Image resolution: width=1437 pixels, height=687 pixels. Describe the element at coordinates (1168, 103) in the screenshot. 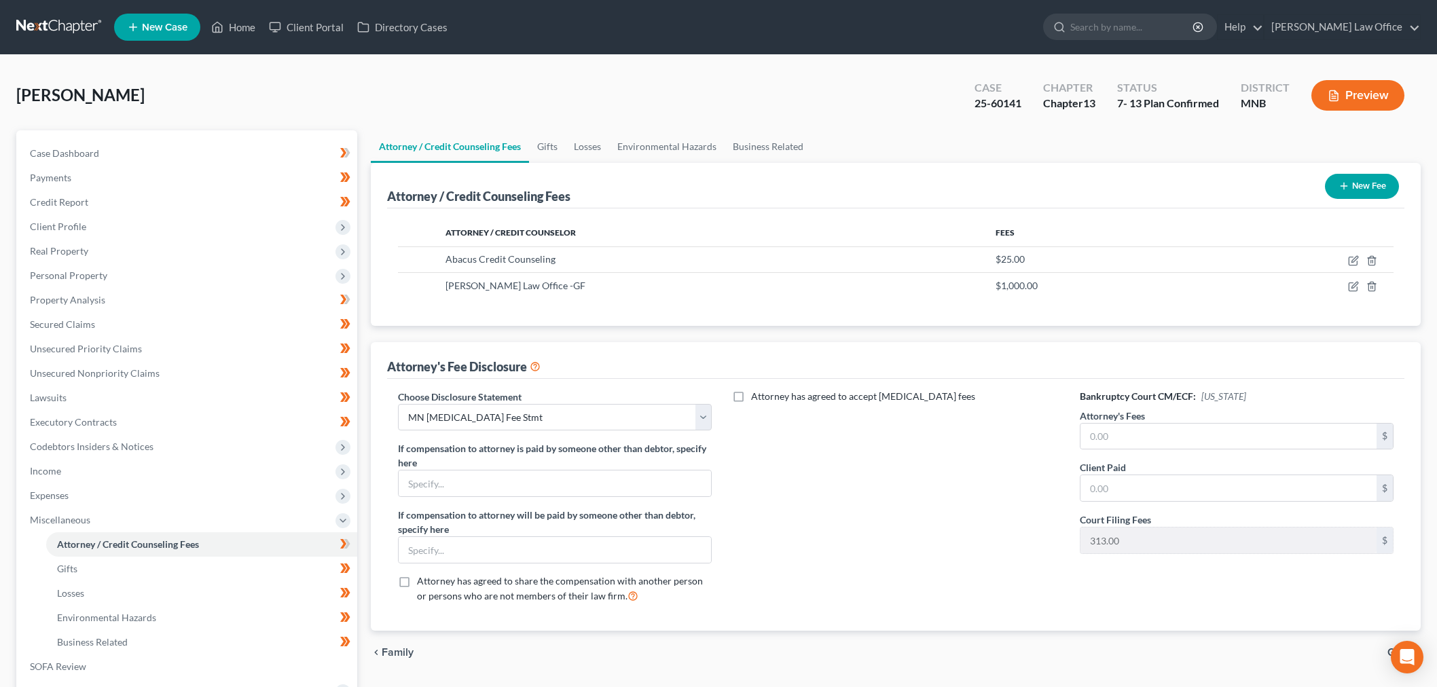

I see `div: 7- 13 Plan Confirmed` at that location.